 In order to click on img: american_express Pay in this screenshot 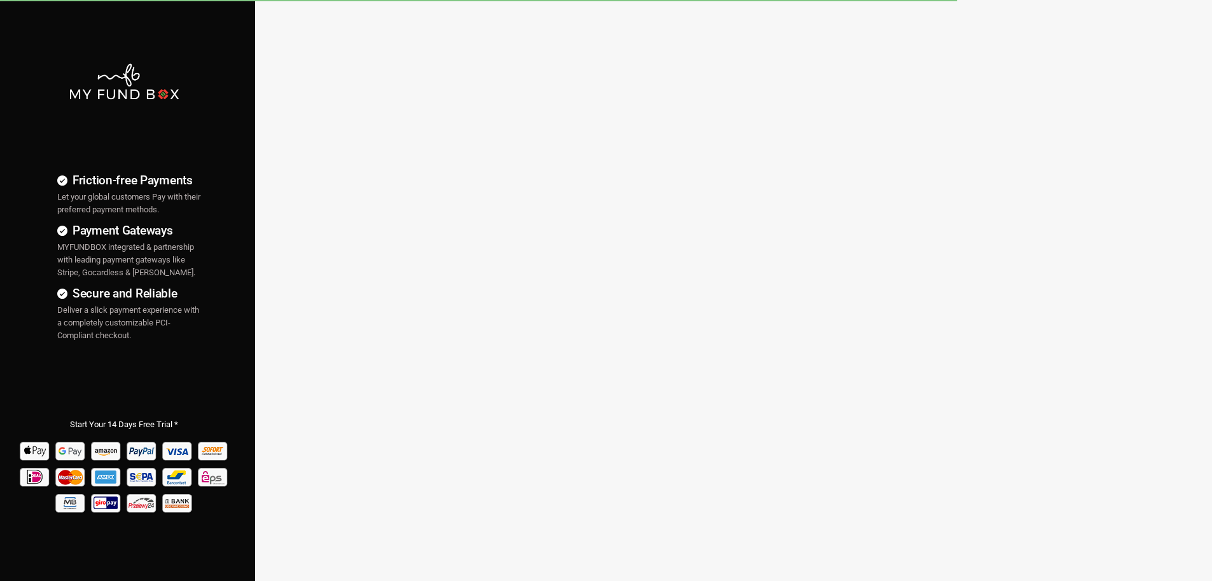, I will do `click(106, 476)`.